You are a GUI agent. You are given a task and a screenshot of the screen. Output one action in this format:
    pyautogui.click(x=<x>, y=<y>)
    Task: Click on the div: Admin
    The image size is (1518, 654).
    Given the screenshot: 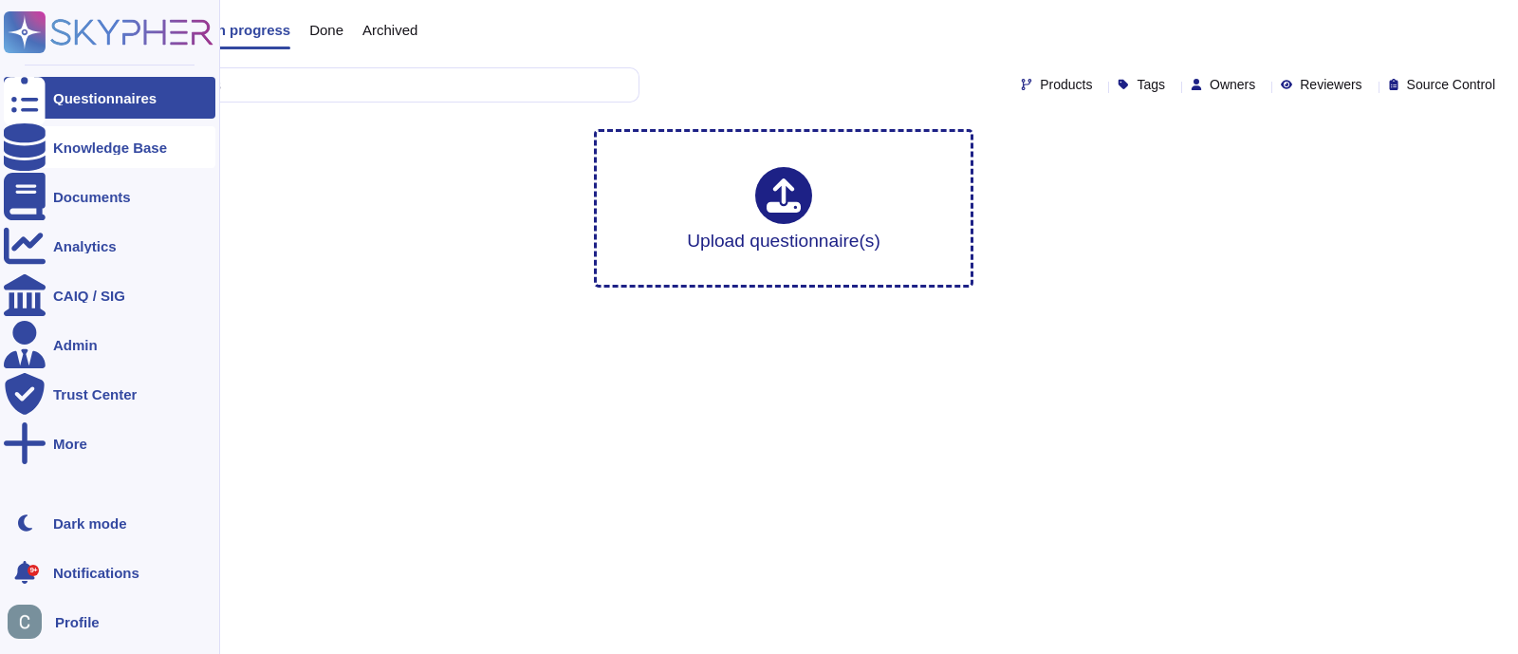 What is the action you would take?
    pyautogui.click(x=75, y=344)
    